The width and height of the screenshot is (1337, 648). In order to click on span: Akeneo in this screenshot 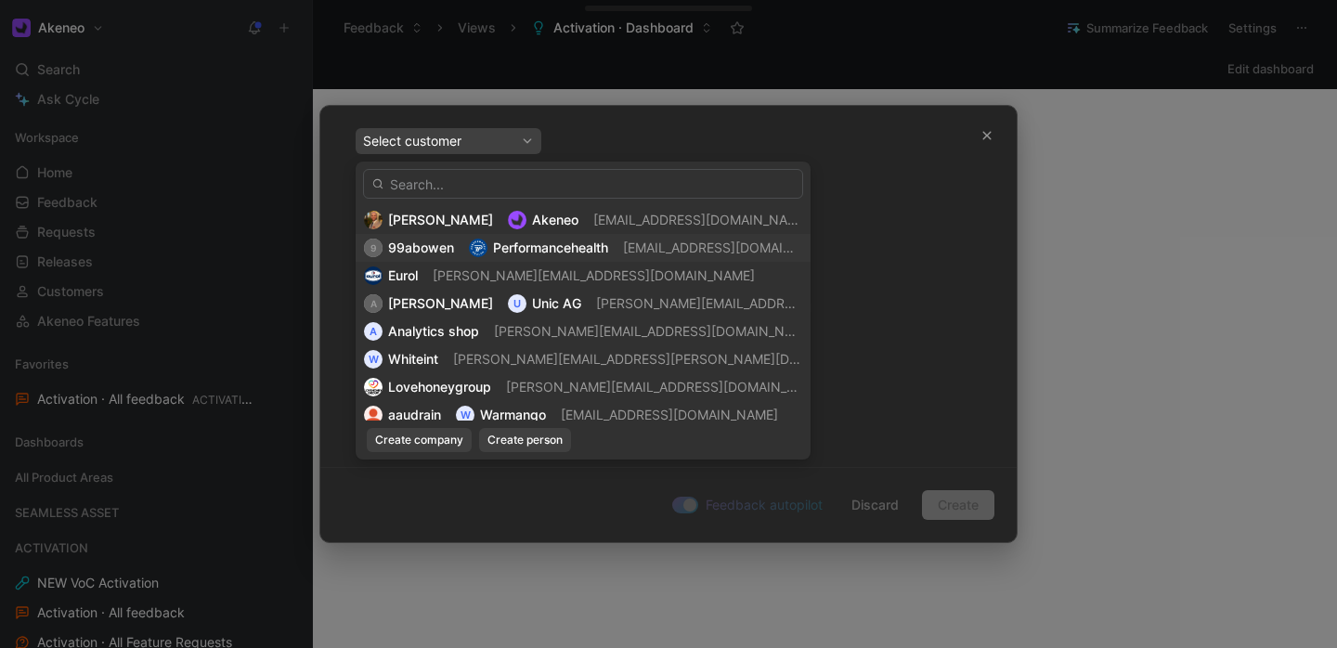, I will do `click(555, 219)`.